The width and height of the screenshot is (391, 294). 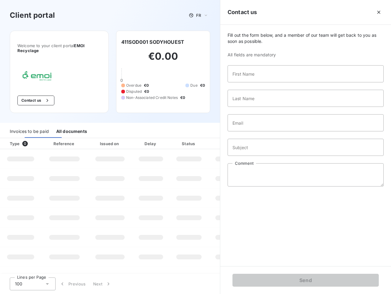 What do you see at coordinates (189, 143) in the screenshot?
I see `div: Status` at bounding box center [189, 143].